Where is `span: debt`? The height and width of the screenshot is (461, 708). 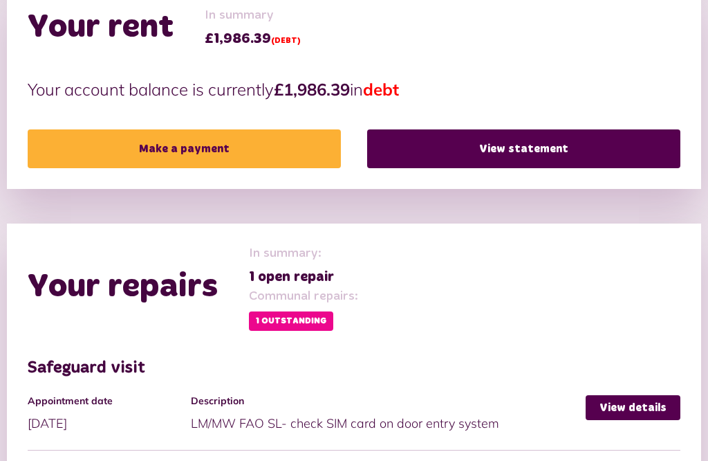
span: debt is located at coordinates (381, 89).